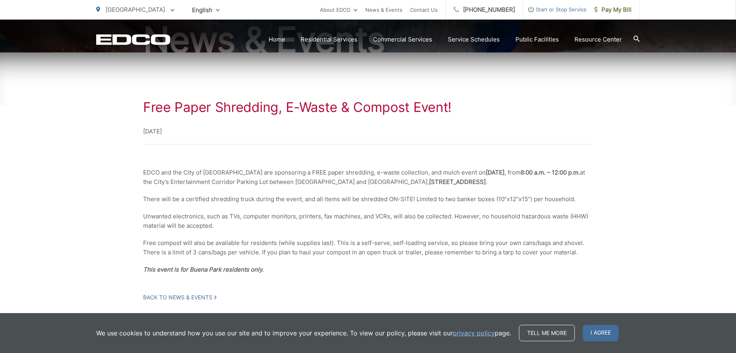 This screenshot has width=736, height=353. I want to click on strong: This event is for Buena Park residents only., so click(203, 269).